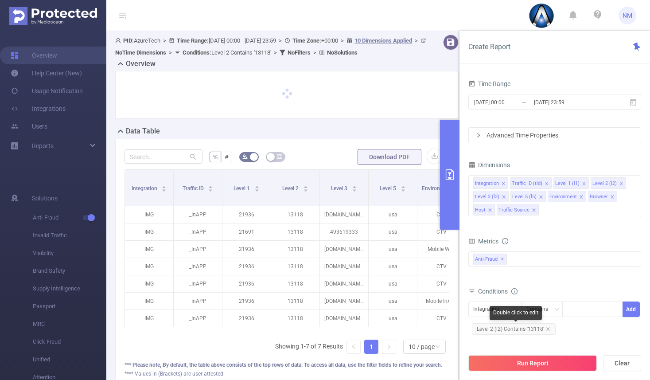 This screenshot has width=650, height=380. What do you see at coordinates (140, 52) in the screenshot?
I see `b: No Time Dimensions` at bounding box center [140, 52].